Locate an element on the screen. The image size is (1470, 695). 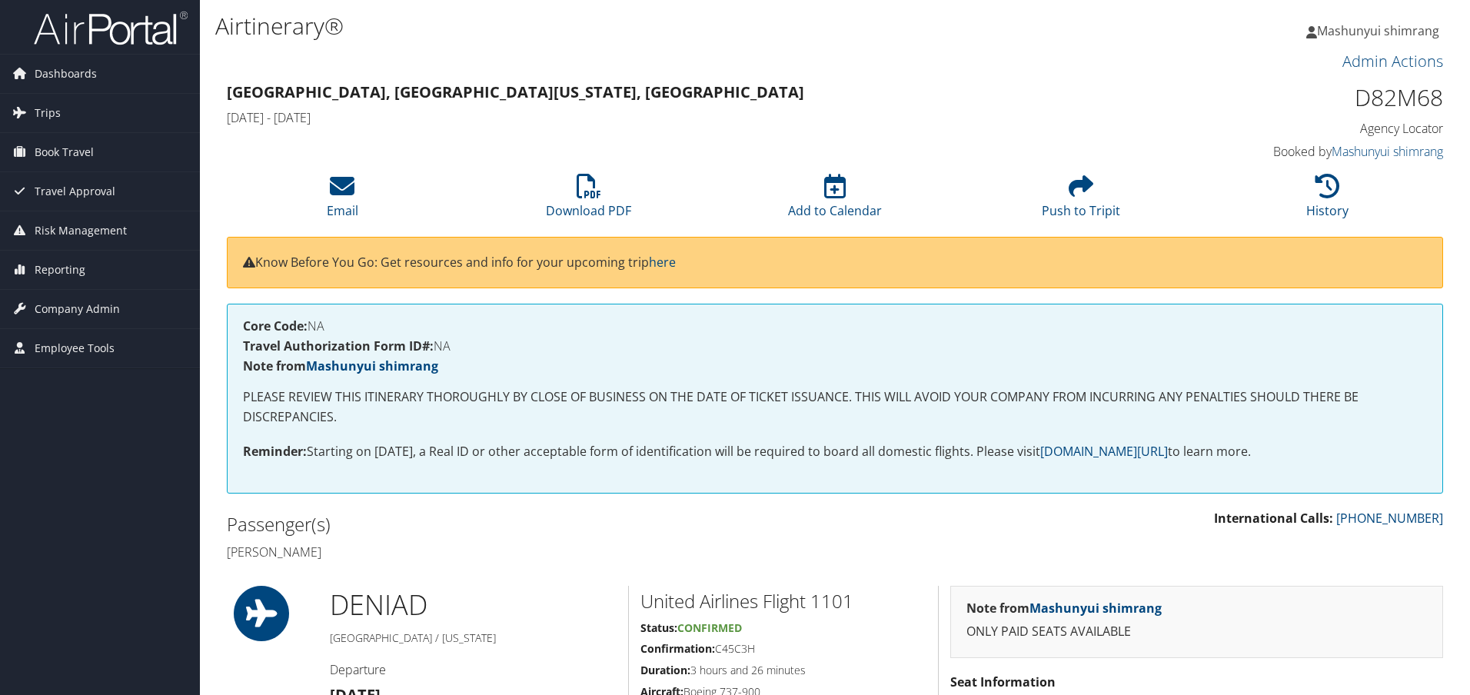
a: Download PDF is located at coordinates (588, 201).